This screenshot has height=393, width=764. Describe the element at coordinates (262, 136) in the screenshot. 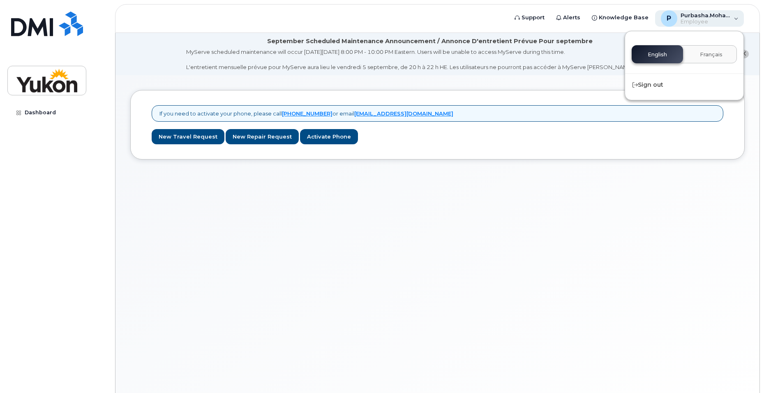

I see `a: New Repair Request` at that location.